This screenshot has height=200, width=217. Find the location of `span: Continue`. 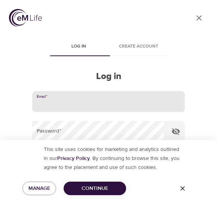

span: Continue is located at coordinates (95, 189).